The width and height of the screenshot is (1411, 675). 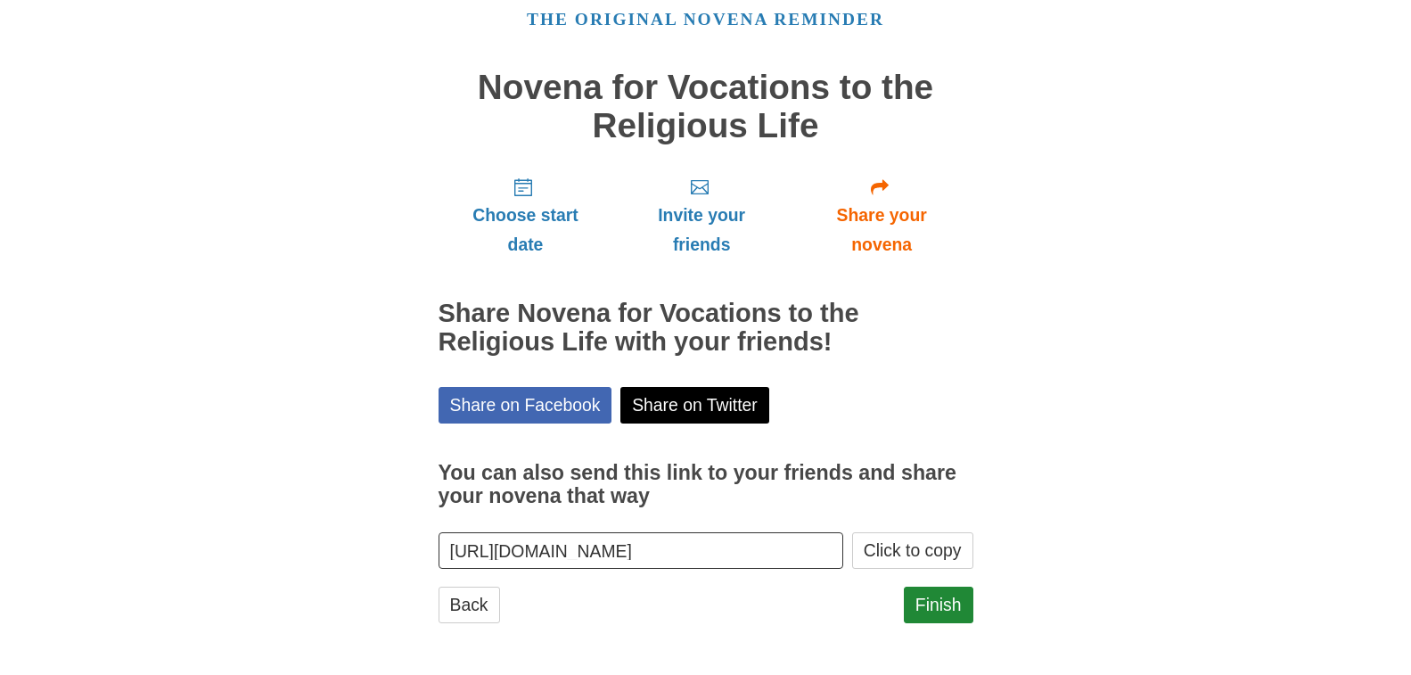 What do you see at coordinates (700, 215) in the screenshot?
I see `a: Invite your friends` at bounding box center [700, 215].